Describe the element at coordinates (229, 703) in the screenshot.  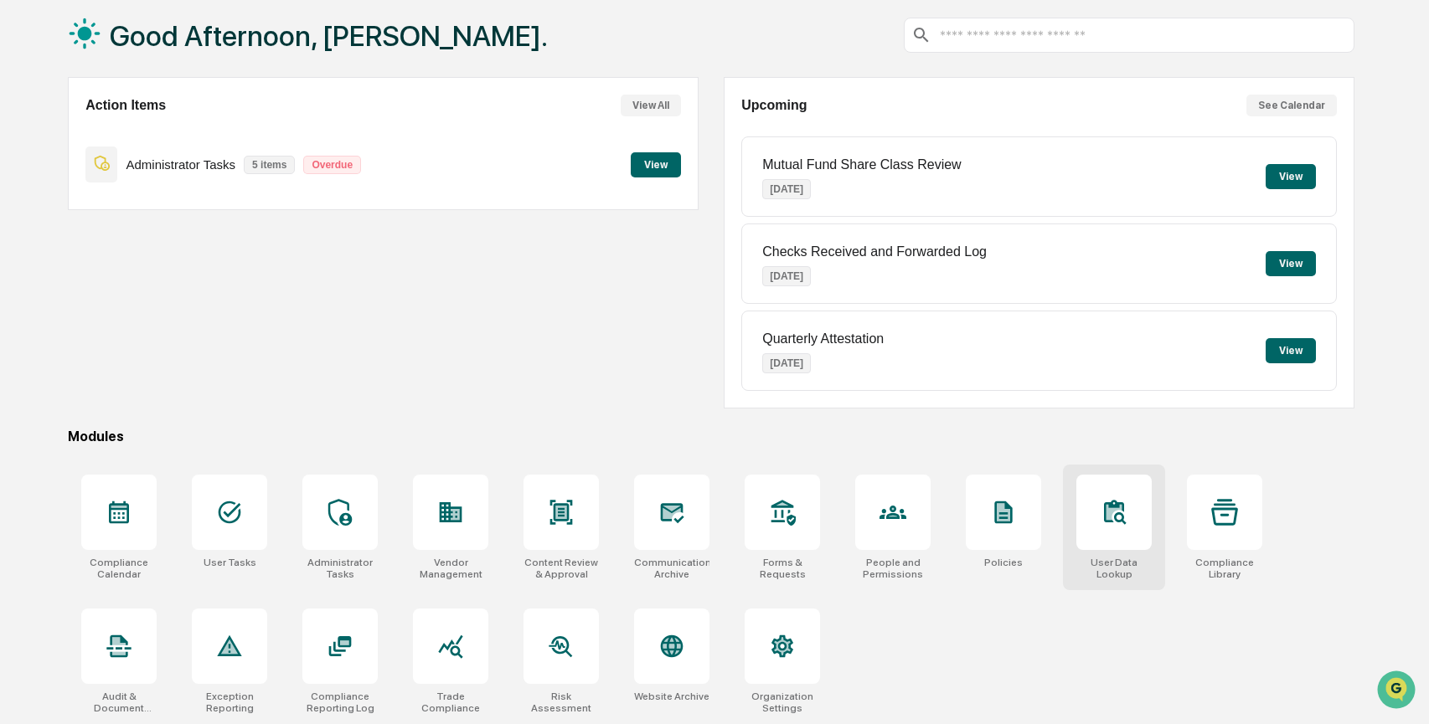
I see `div: Exception Reporting` at that location.